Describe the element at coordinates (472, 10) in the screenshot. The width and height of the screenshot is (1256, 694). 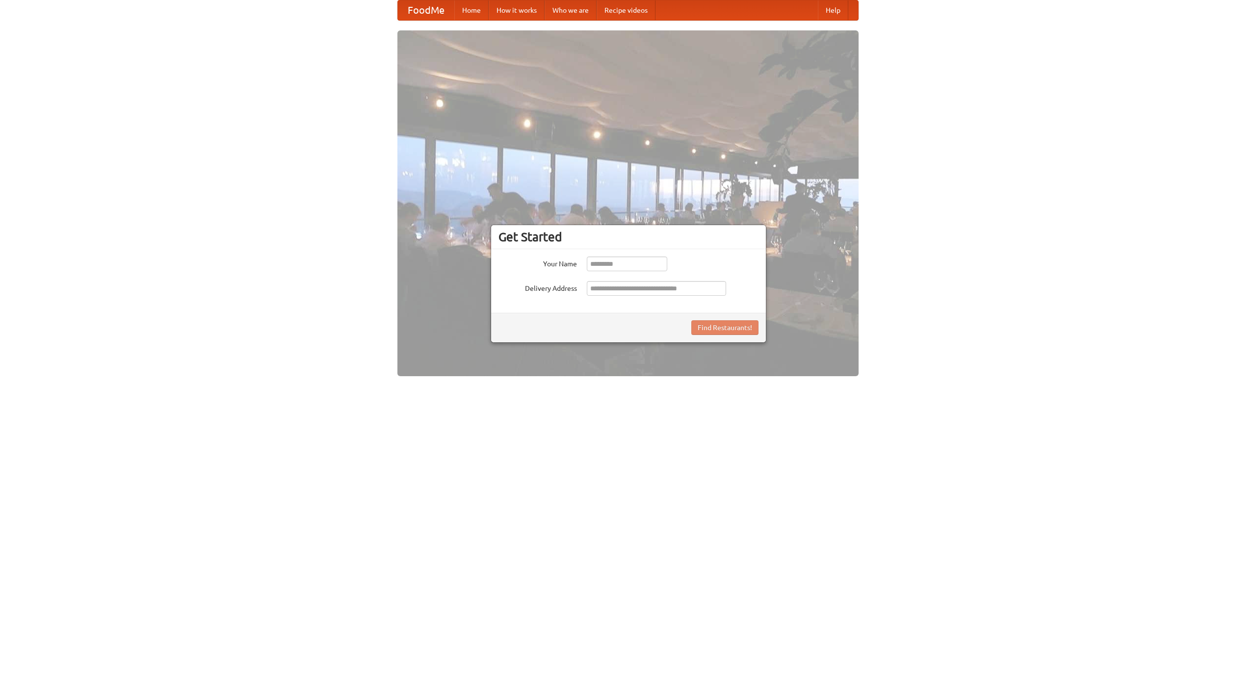
I see `a: Home` at that location.